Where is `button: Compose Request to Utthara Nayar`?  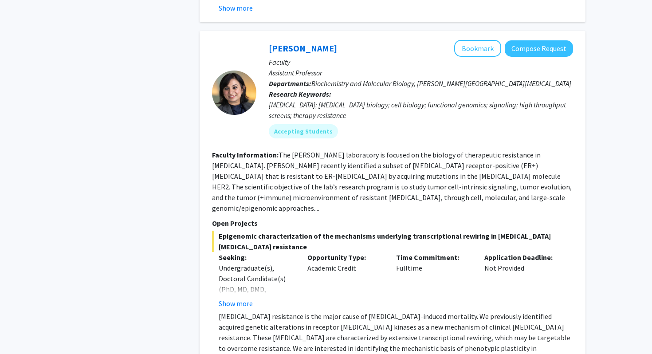
button: Compose Request to Utthara Nayar is located at coordinates (539, 48).